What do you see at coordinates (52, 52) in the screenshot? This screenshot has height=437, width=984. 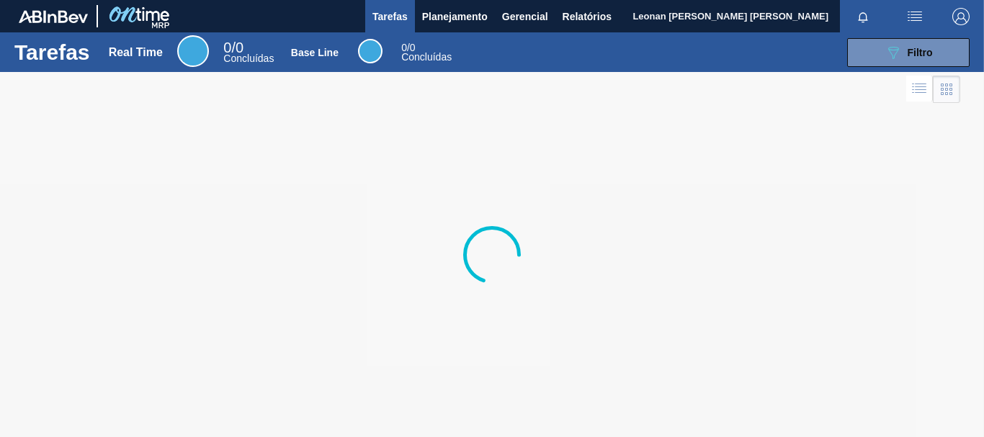 I see `h1: Tarefas` at bounding box center [52, 52].